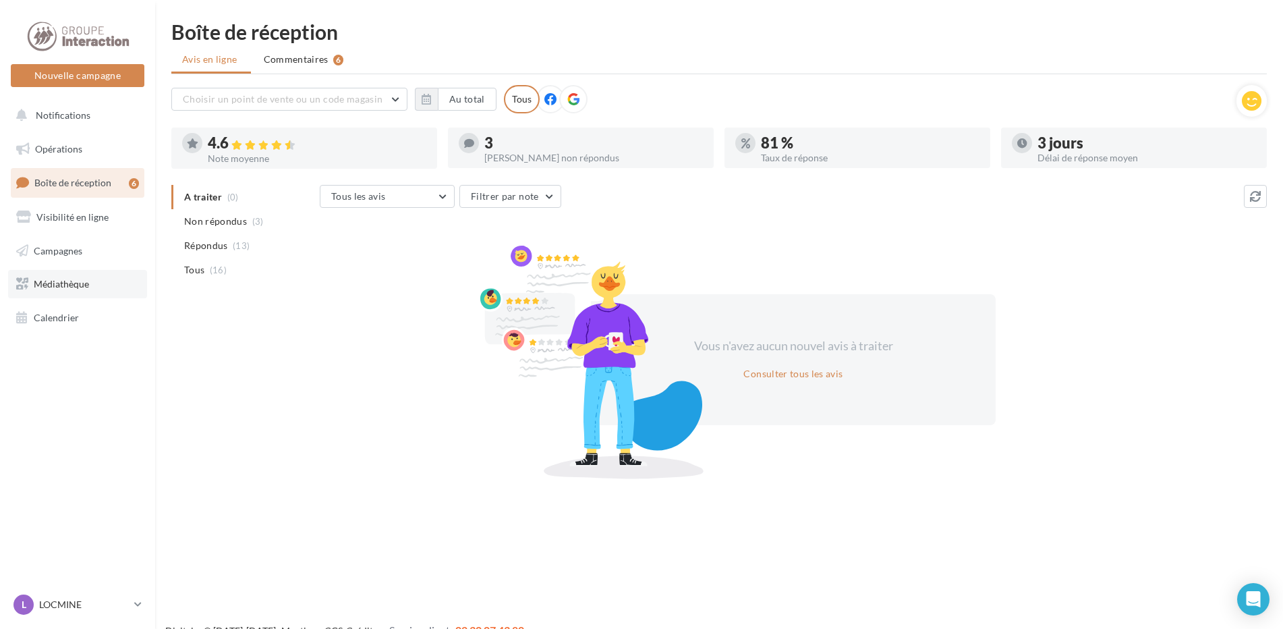 This screenshot has width=1283, height=629. I want to click on span: Visibilité en ligne, so click(72, 216).